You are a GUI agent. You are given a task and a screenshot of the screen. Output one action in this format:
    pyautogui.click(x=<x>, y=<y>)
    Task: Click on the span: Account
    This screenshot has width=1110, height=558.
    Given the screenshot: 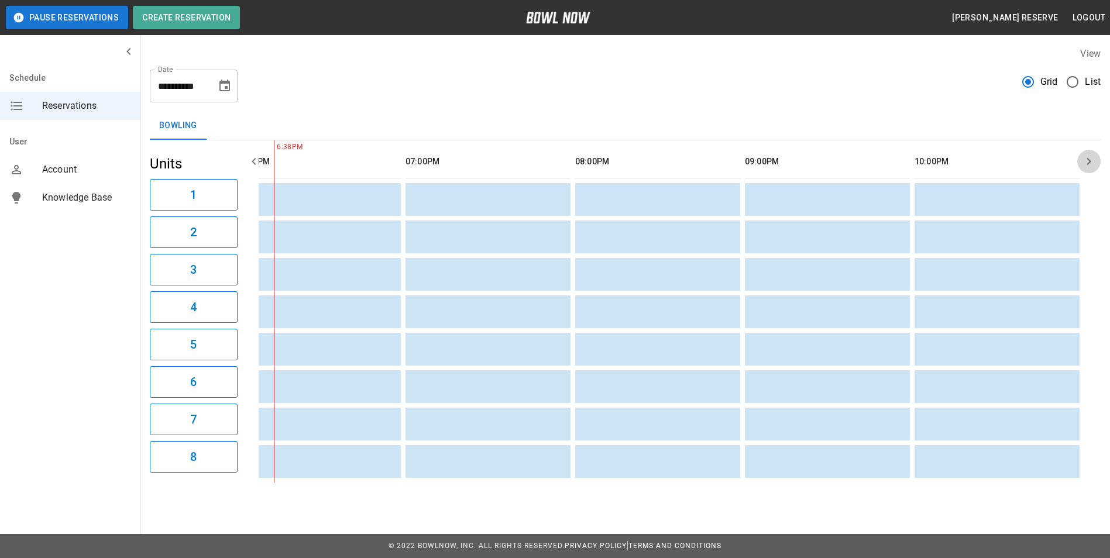 What is the action you would take?
    pyautogui.click(x=87, y=170)
    